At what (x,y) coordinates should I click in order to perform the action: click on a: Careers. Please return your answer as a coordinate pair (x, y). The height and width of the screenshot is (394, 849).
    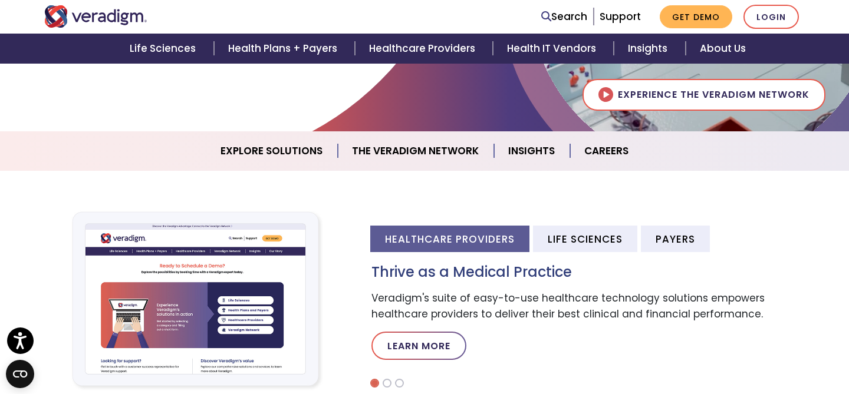
    Looking at the image, I should click on (606, 151).